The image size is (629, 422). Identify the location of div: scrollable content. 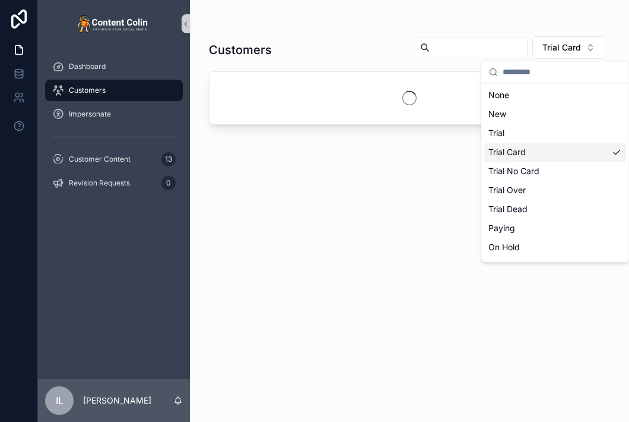
(114, 128).